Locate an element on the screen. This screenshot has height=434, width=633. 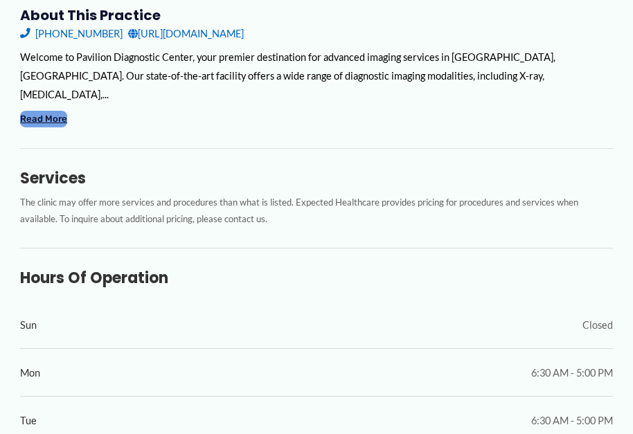
p: The clinic may offer more services and procedures than what is listed. Expected Healthcare provid... is located at coordinates (316, 210).